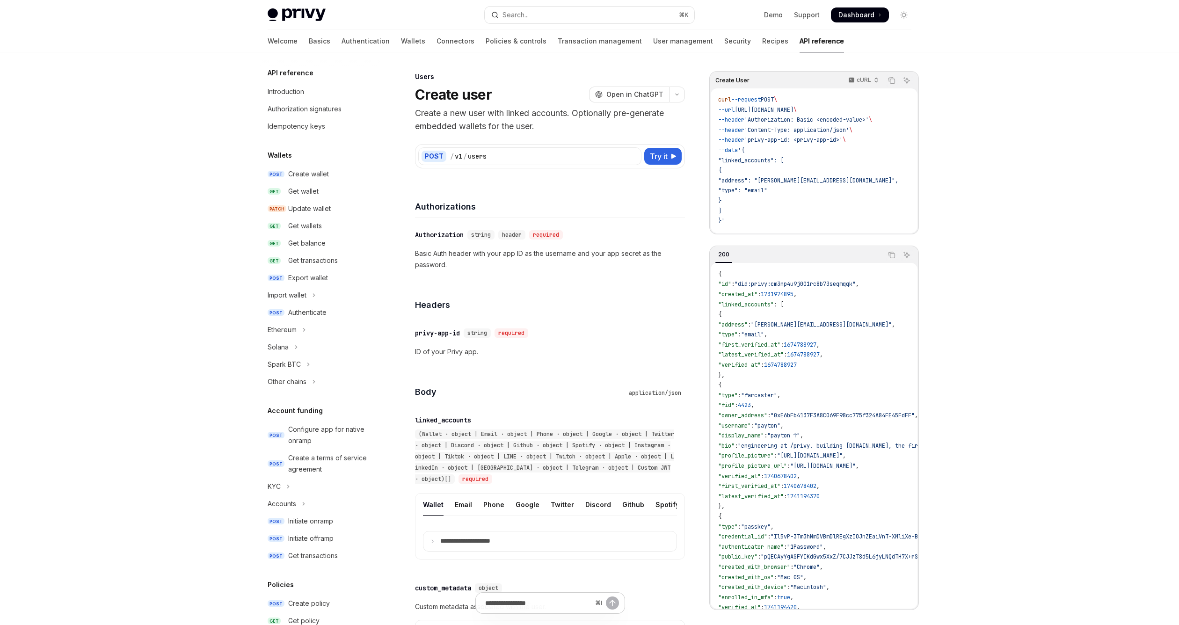 This screenshot has height=625, width=1179. What do you see at coordinates (438, 333) in the screenshot?
I see `div: privy-app-id` at bounding box center [438, 333].